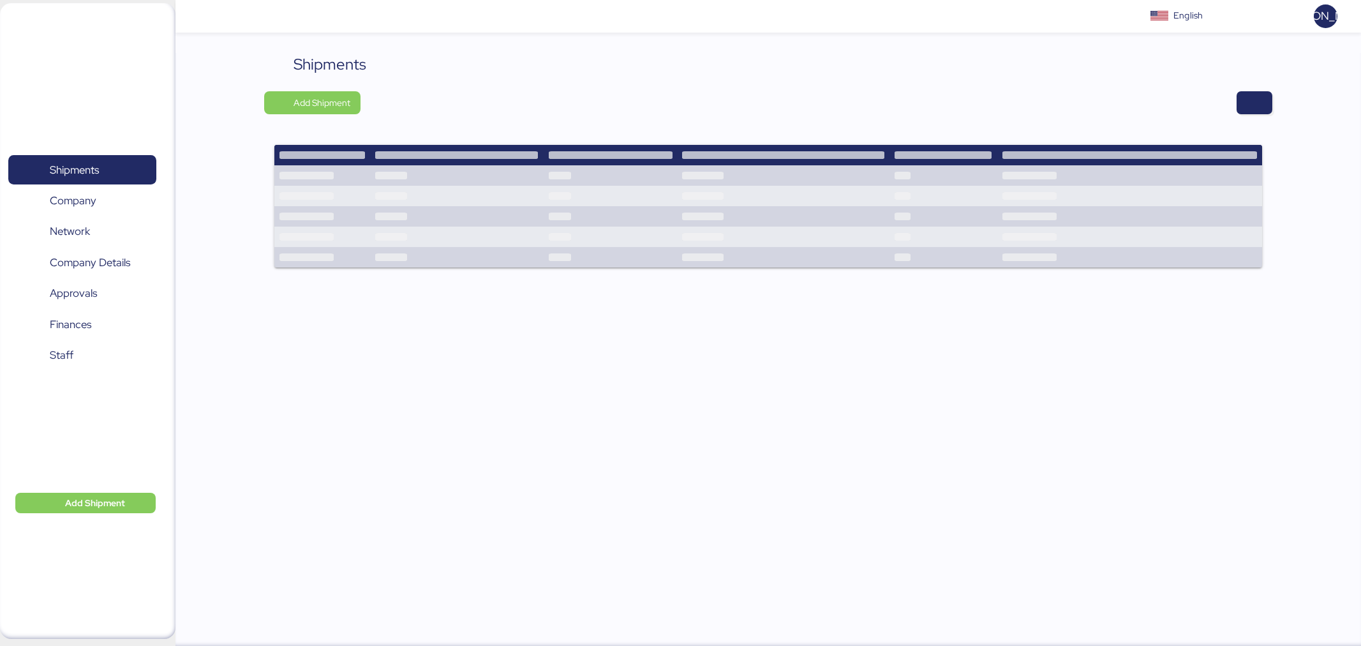  What do you see at coordinates (82, 355) in the screenshot?
I see `a: Staff` at bounding box center [82, 355].